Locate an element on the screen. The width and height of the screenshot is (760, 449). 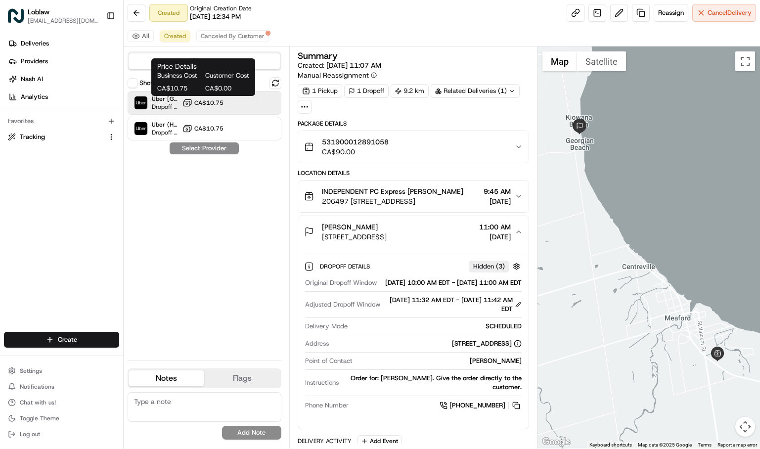
span: 9:45 AM is located at coordinates (497, 191).